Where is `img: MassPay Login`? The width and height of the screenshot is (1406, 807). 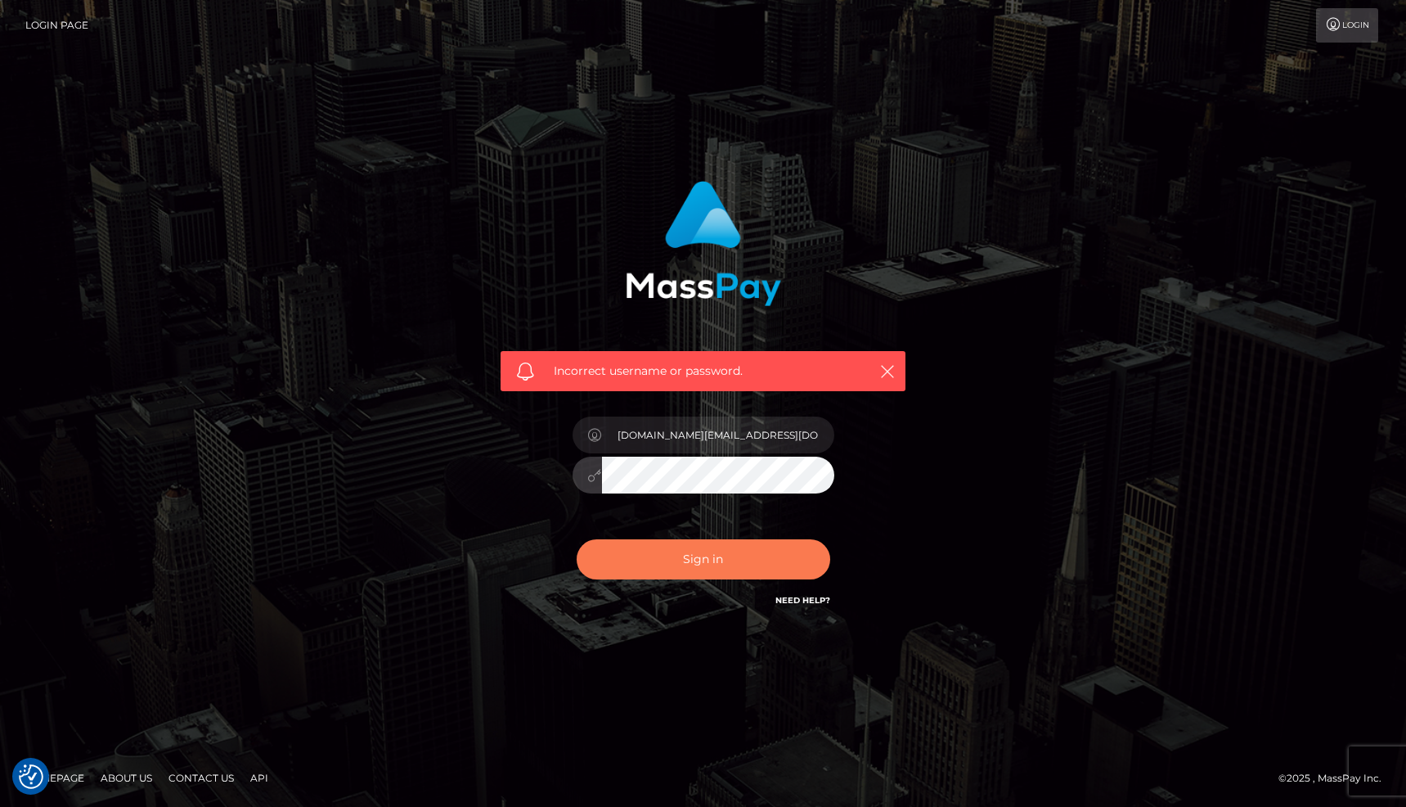
img: MassPay Login is located at coordinates (704, 243).